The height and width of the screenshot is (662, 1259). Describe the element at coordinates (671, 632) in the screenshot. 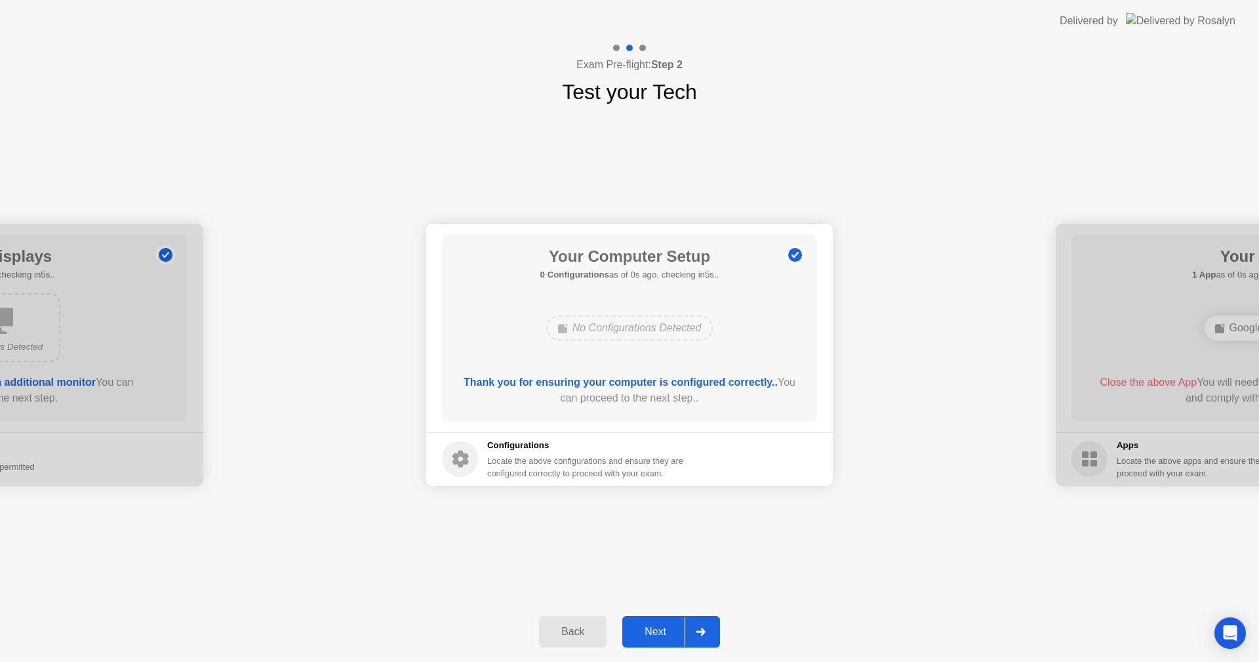

I see `button: Next` at that location.